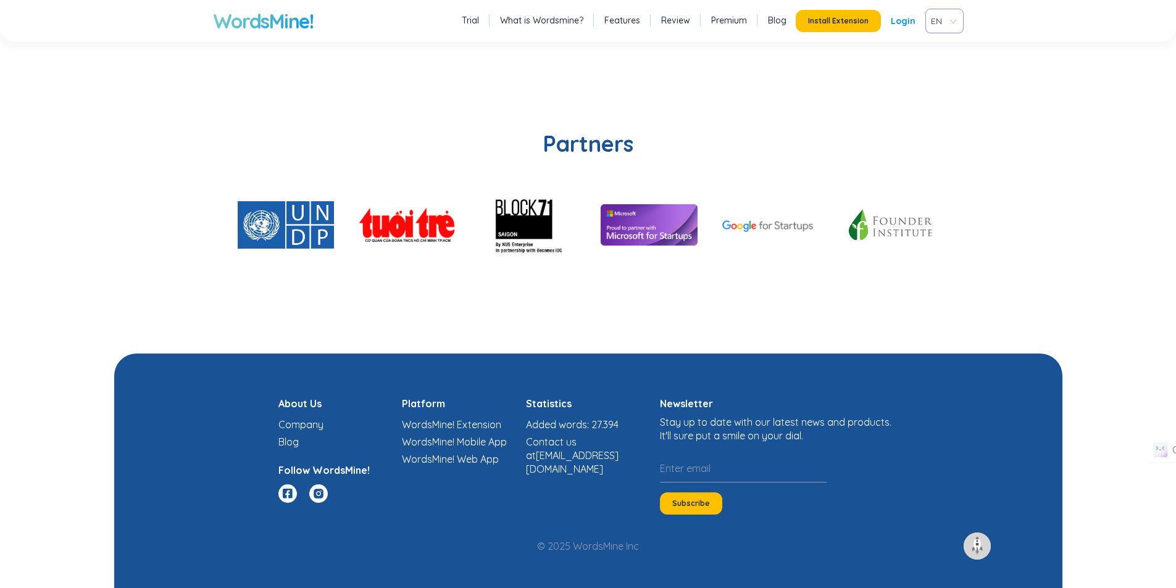 The image size is (1176, 588). What do you see at coordinates (454, 442) in the screenshot?
I see `a: WordsMine! Mobile App` at bounding box center [454, 442].